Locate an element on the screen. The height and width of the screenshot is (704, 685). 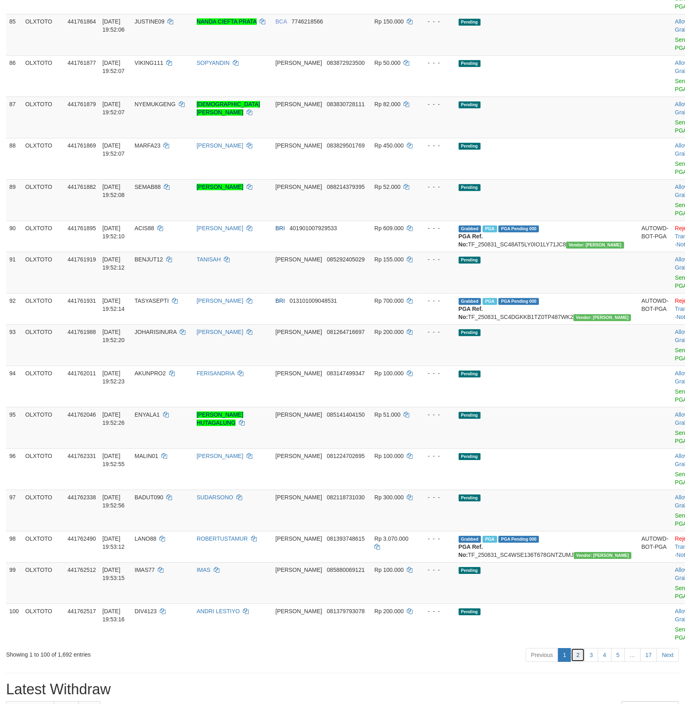
td: 95 is located at coordinates (14, 428).